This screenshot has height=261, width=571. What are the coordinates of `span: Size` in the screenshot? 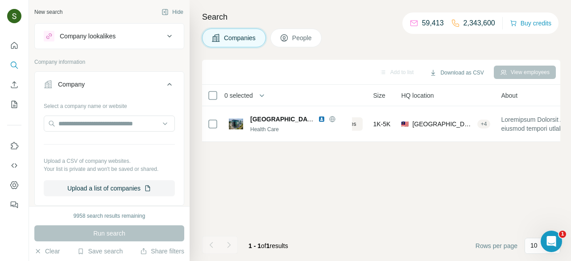 It's located at (379, 95).